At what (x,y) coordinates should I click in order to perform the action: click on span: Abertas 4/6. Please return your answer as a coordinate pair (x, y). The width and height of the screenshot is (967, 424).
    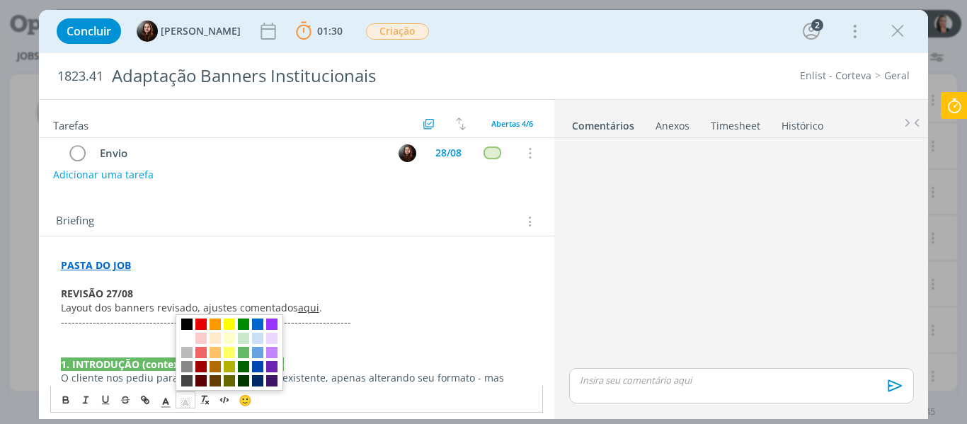
    Looking at the image, I should click on (512, 123).